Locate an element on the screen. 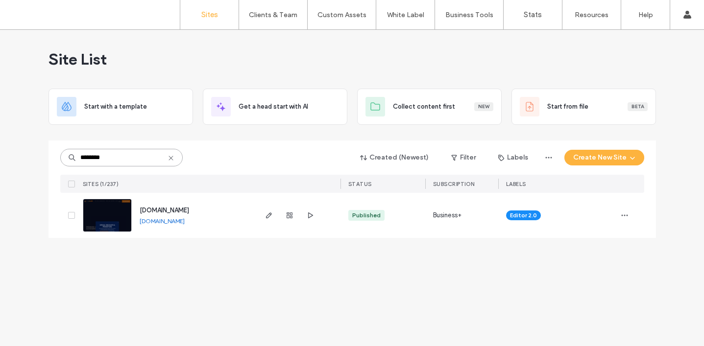  span: Start from file is located at coordinates (568, 107).